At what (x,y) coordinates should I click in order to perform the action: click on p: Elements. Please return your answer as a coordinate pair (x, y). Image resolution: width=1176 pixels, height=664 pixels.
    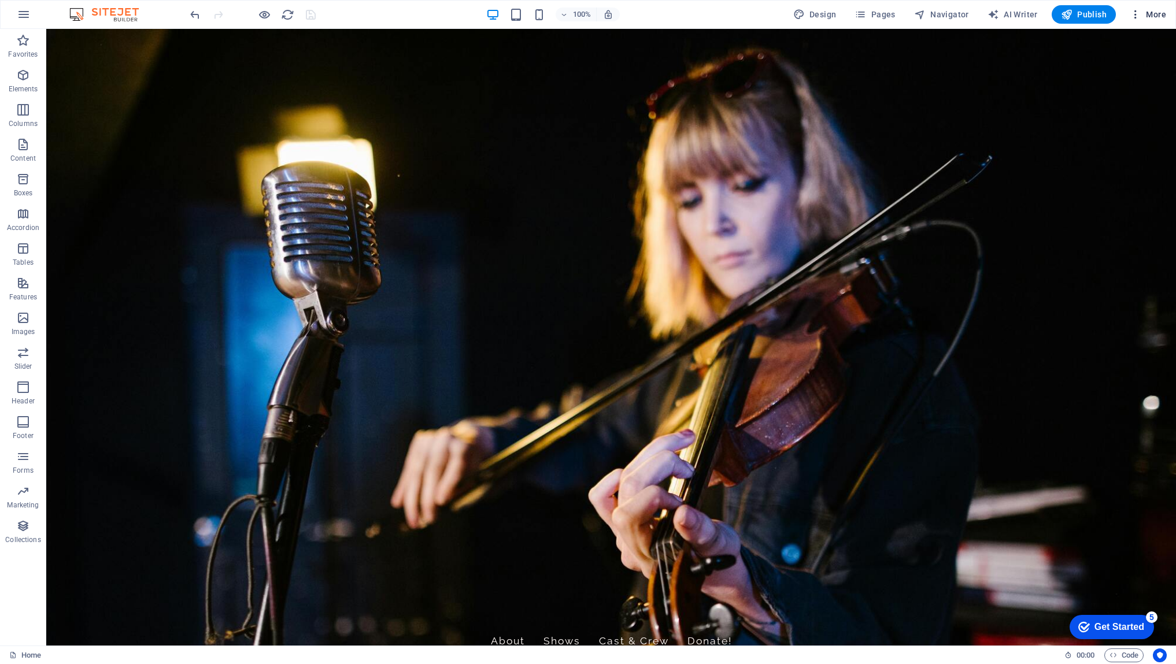
    Looking at the image, I should click on (23, 89).